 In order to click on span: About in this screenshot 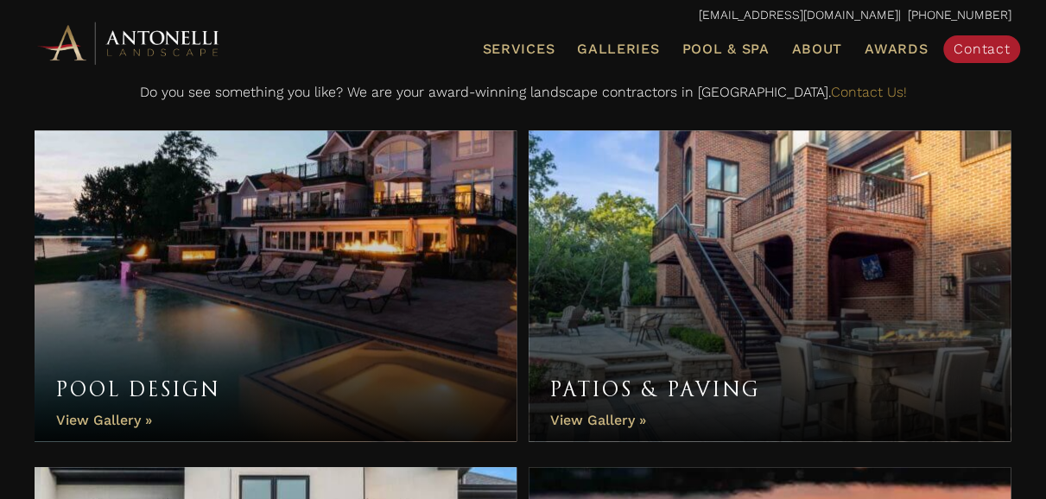, I will do `click(816, 49)`.